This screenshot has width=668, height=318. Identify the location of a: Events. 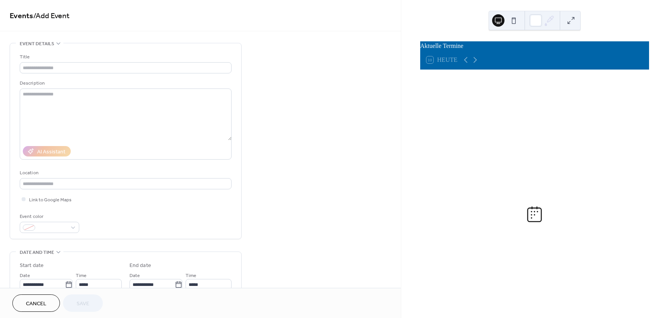
(21, 16).